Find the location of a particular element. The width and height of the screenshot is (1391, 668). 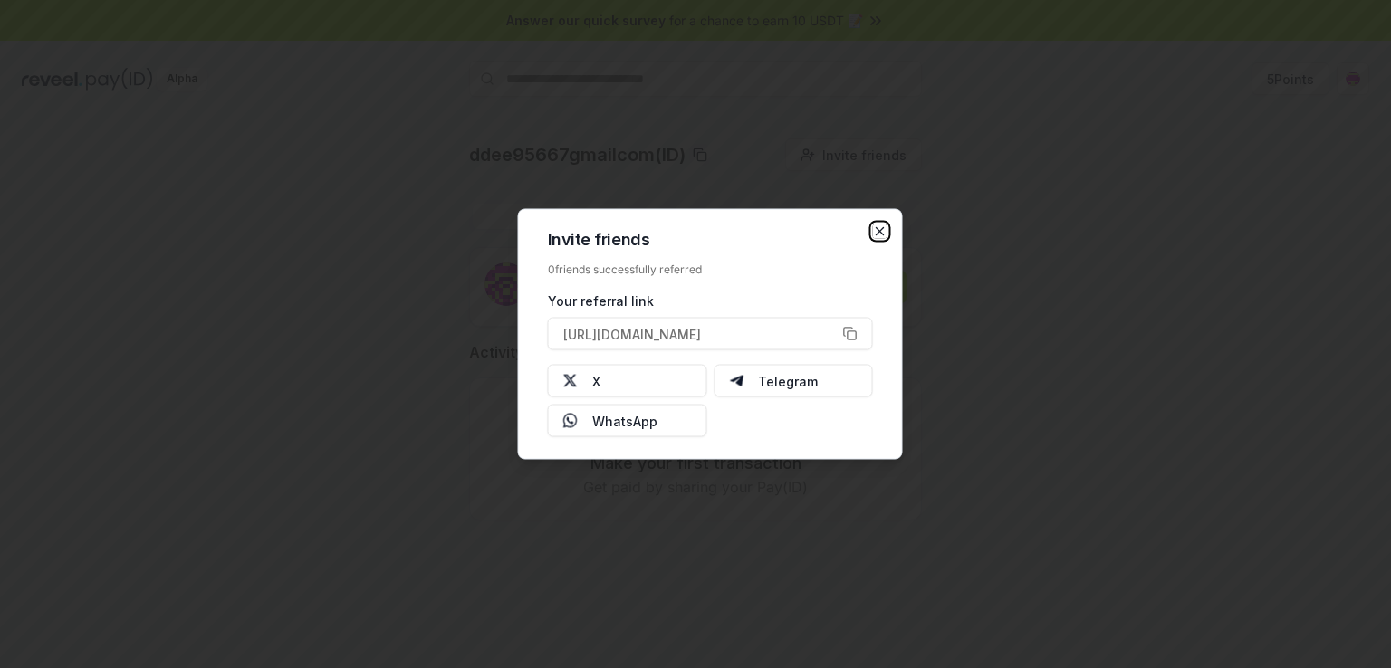

button: WhatsApp is located at coordinates (628, 421).